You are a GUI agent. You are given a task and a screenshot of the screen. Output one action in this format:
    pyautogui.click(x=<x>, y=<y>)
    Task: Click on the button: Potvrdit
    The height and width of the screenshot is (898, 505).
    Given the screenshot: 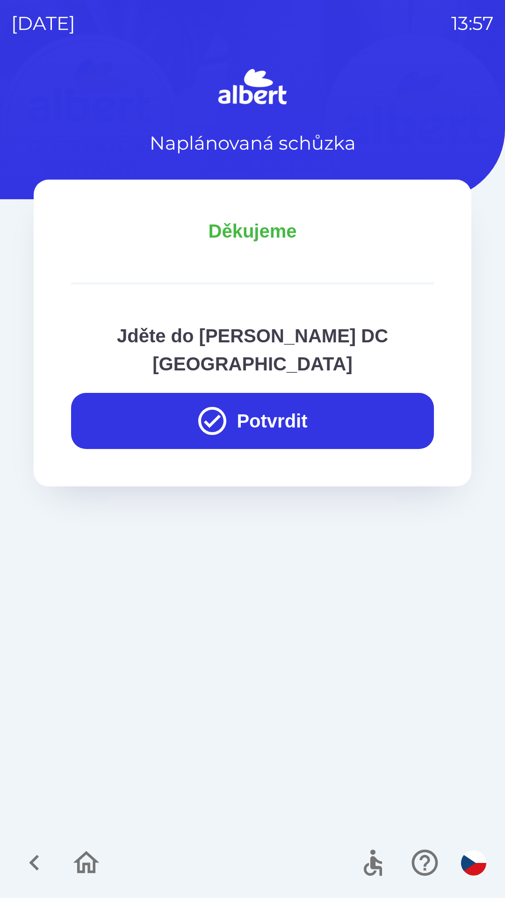 What is the action you would take?
    pyautogui.click(x=253, y=421)
    